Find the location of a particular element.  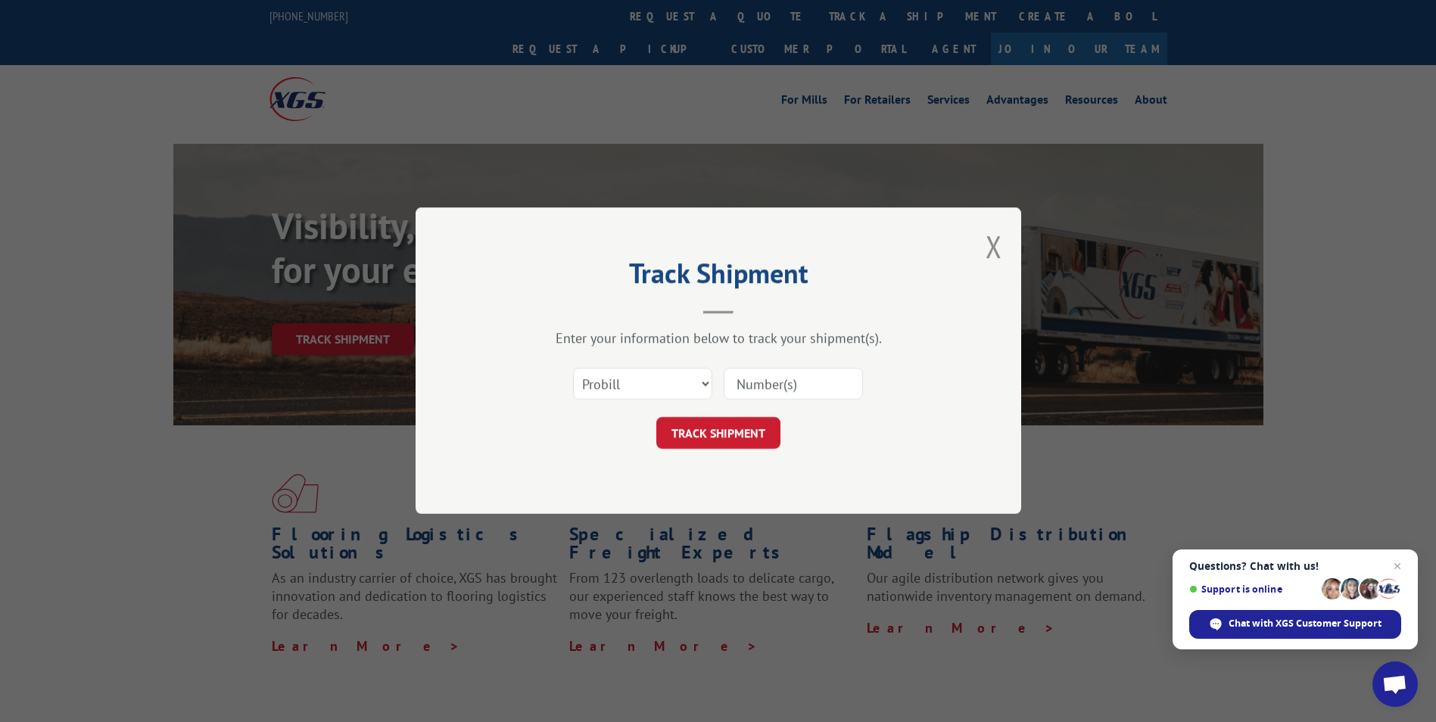

span: Support is online is located at coordinates (1252, 589).